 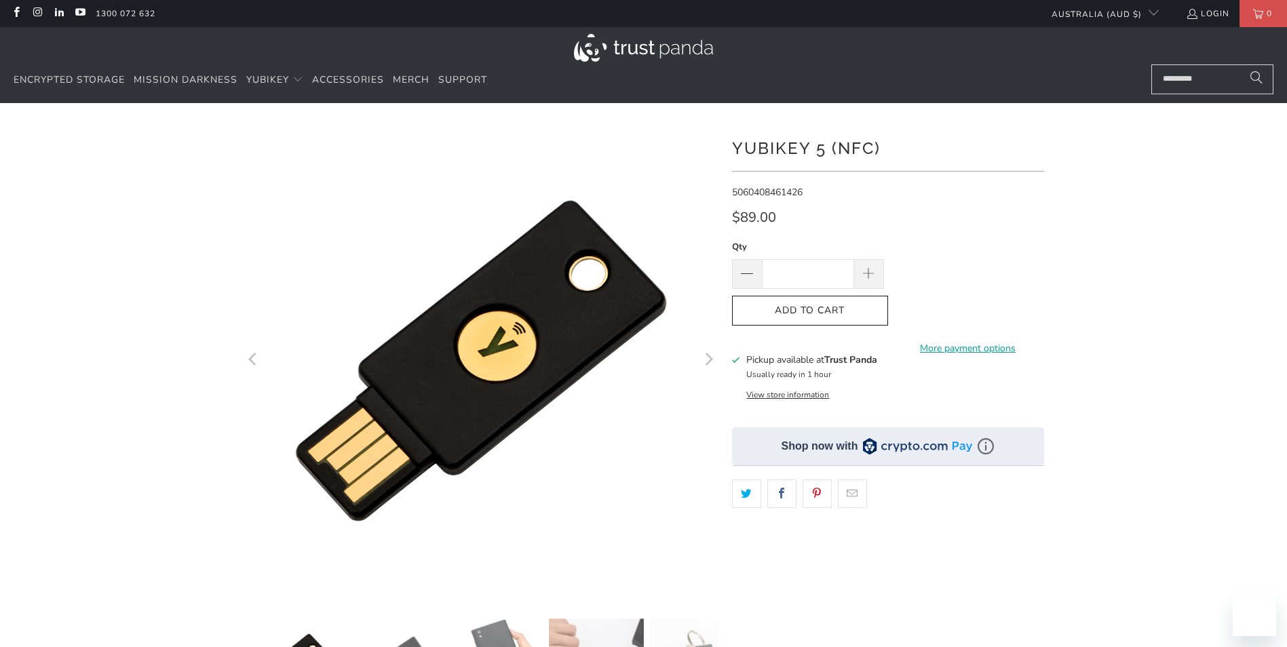 I want to click on h3: Pickup available at, so click(x=811, y=360).